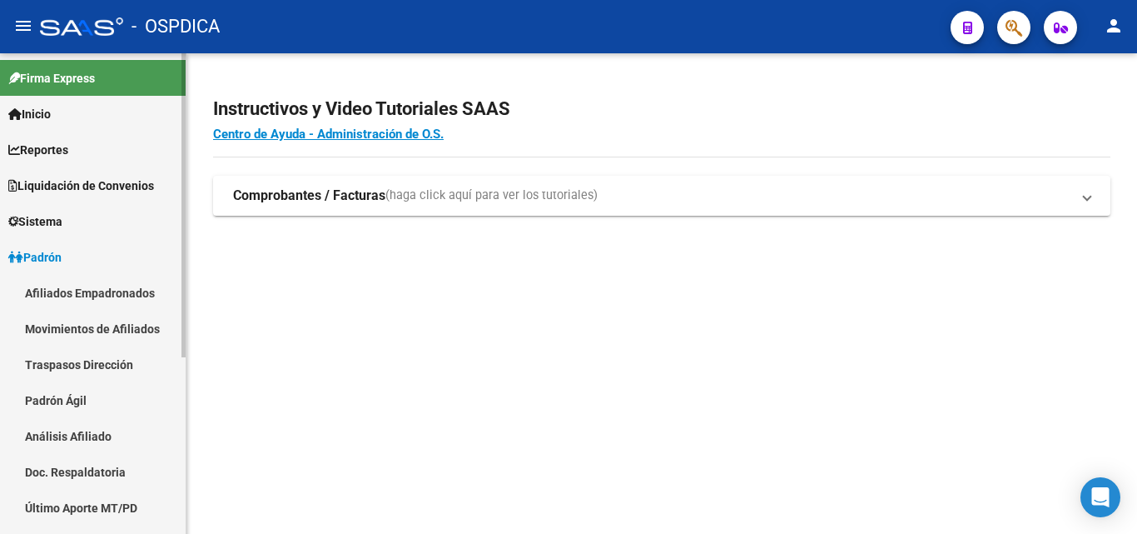  Describe the element at coordinates (35, 221) in the screenshot. I see `span: Sistema` at that location.